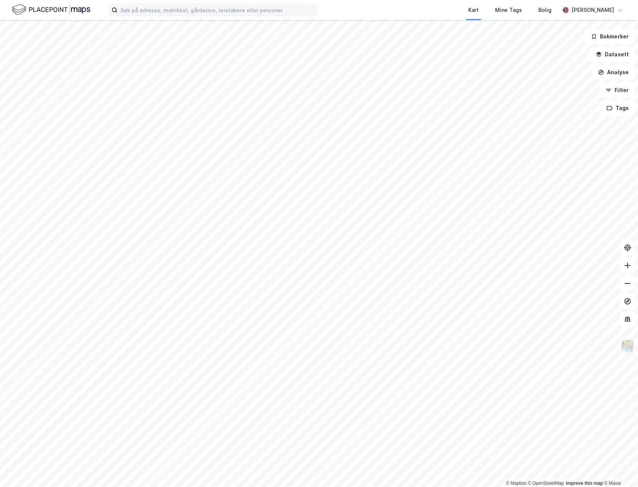 This screenshot has height=487, width=638. Describe the element at coordinates (617, 108) in the screenshot. I see `button: Tags` at that location.